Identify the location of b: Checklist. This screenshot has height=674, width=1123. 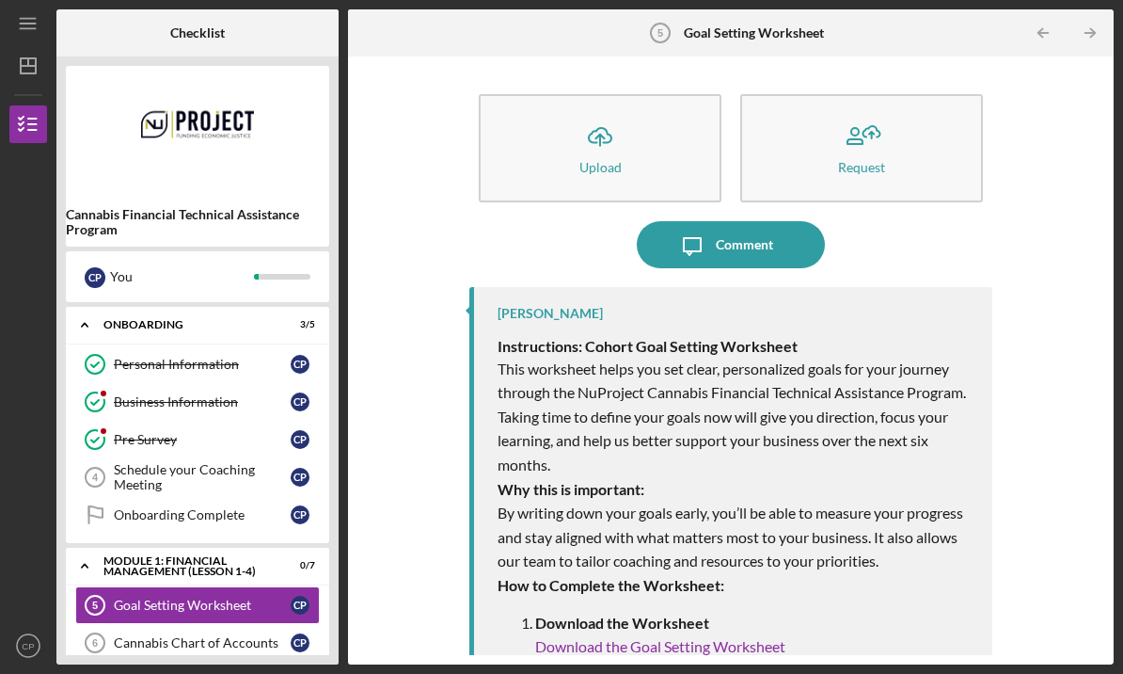
(198, 33).